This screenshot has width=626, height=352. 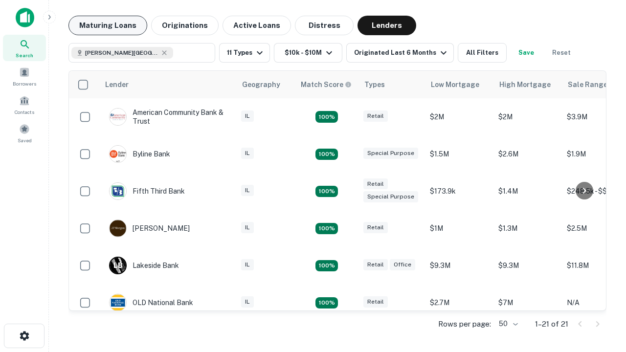 I want to click on th: Capitalize uses an advanced AI algorithm to match your search with the best lender. The match sco..., so click(x=327, y=85).